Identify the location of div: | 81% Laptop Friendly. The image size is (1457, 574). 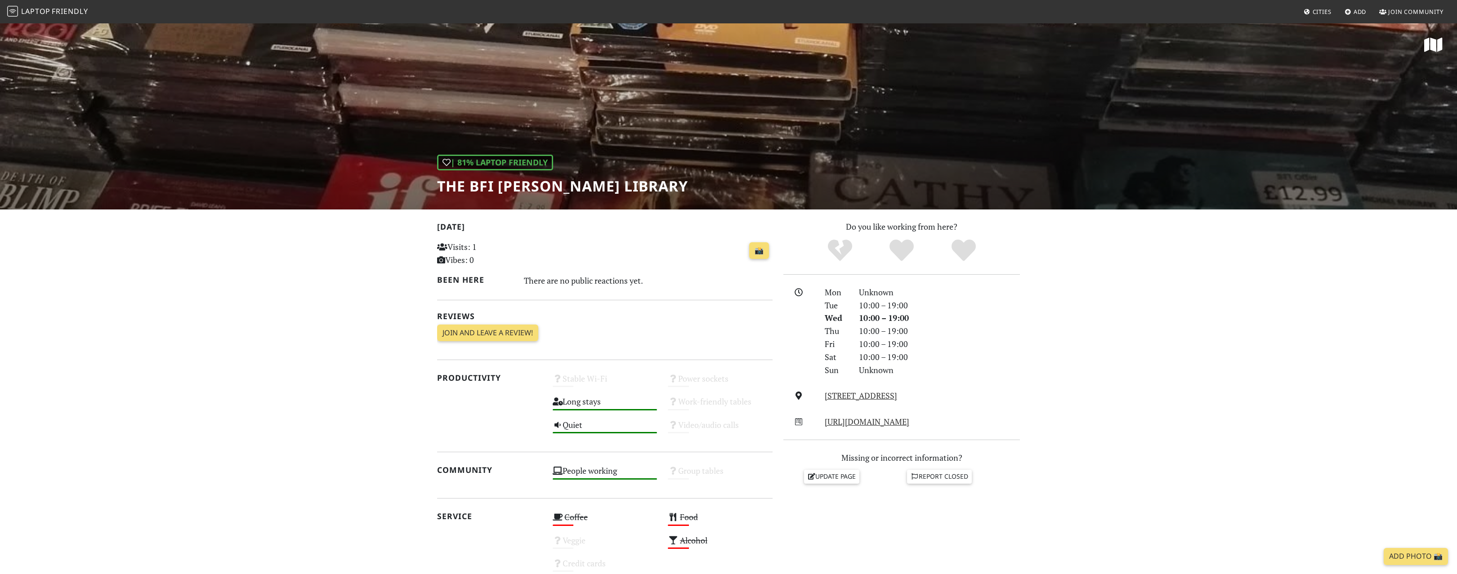
(495, 162).